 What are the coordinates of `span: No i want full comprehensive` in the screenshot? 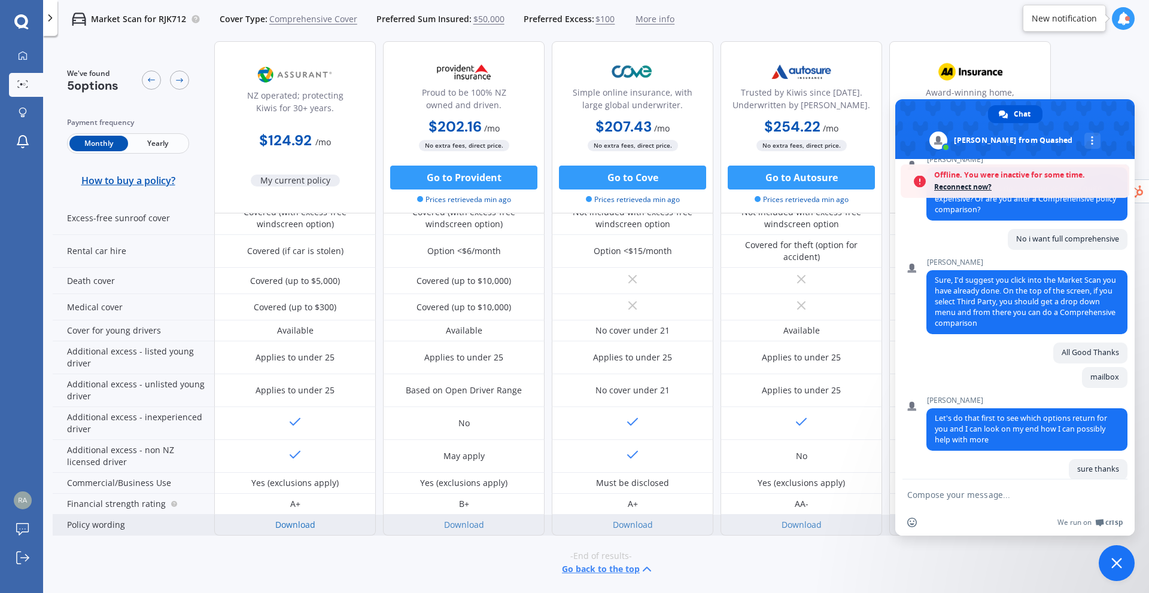 It's located at (1067, 239).